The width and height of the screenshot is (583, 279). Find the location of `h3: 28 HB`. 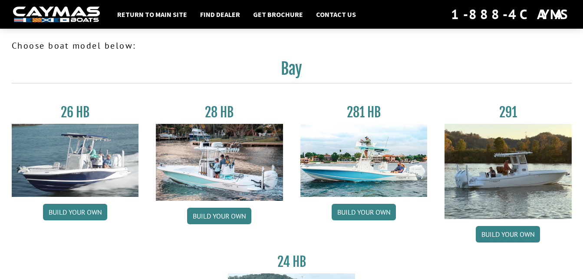

h3: 28 HB is located at coordinates (219, 112).